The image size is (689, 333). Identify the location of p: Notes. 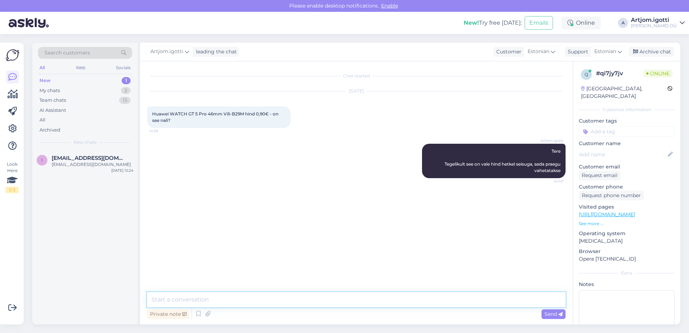
(627, 285).